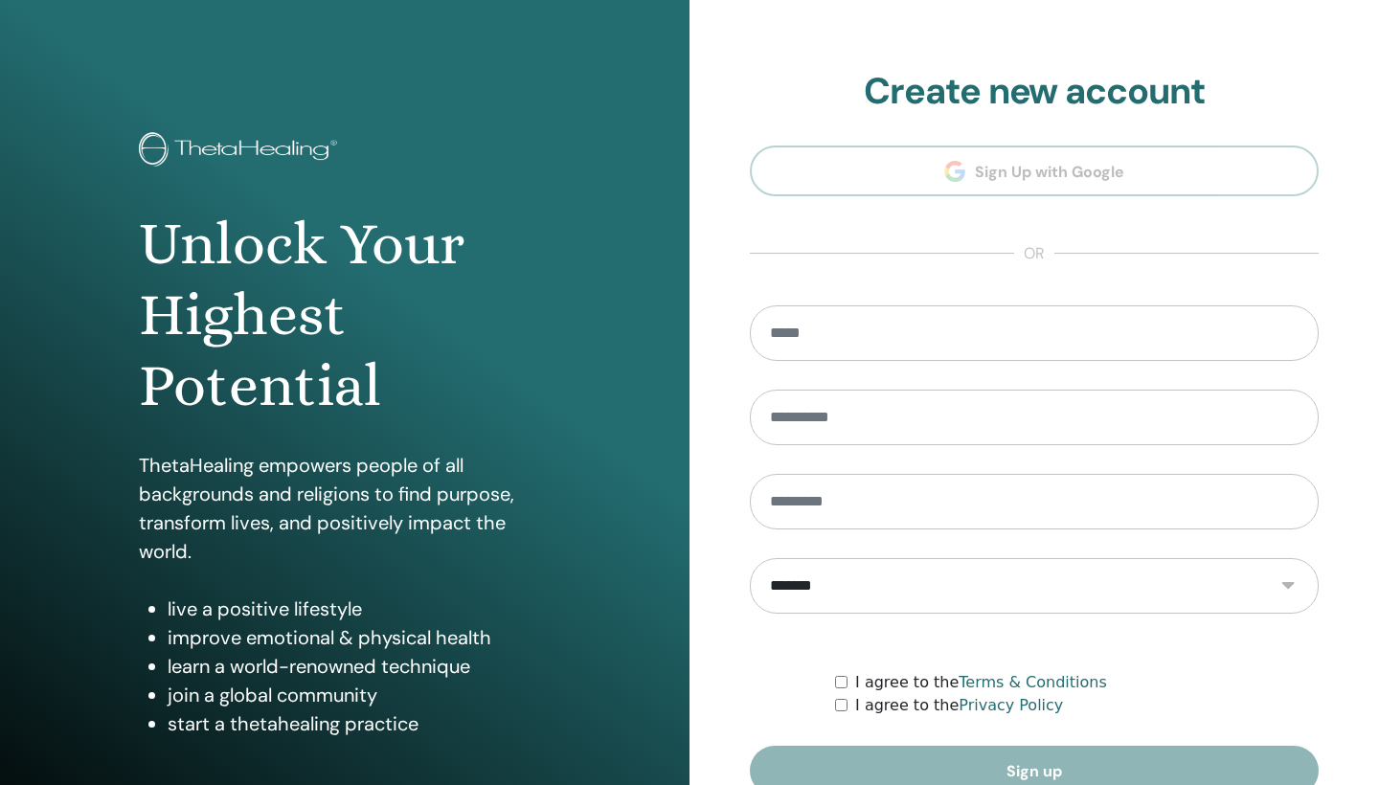 This screenshot has height=785, width=1379. Describe the element at coordinates (345, 508) in the screenshot. I see `p: ThetaHealing empowers people of all backgrounds and religions to find purpose, transform lives, a...` at that location.